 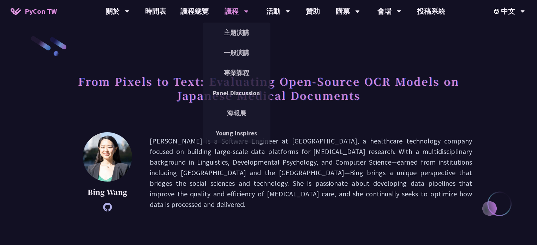 I want to click on a: Young Inspires, so click(x=236, y=133).